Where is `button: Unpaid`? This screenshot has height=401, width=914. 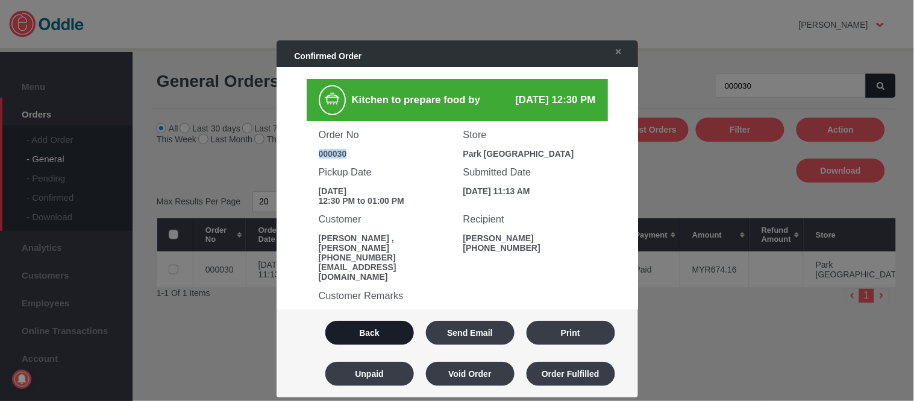
button: Unpaid is located at coordinates (369, 374).